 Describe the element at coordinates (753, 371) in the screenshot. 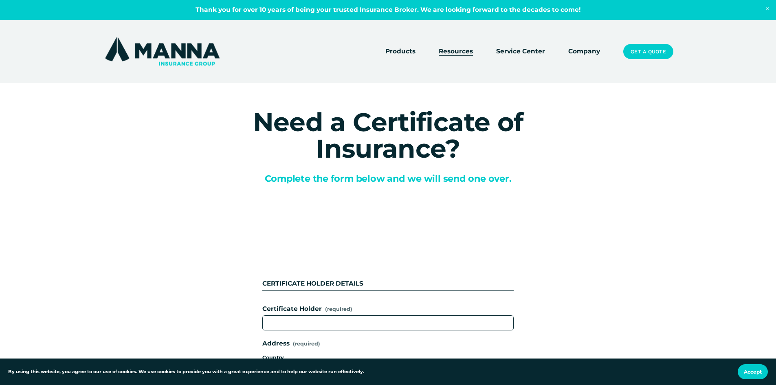

I see `span: Accept` at that location.